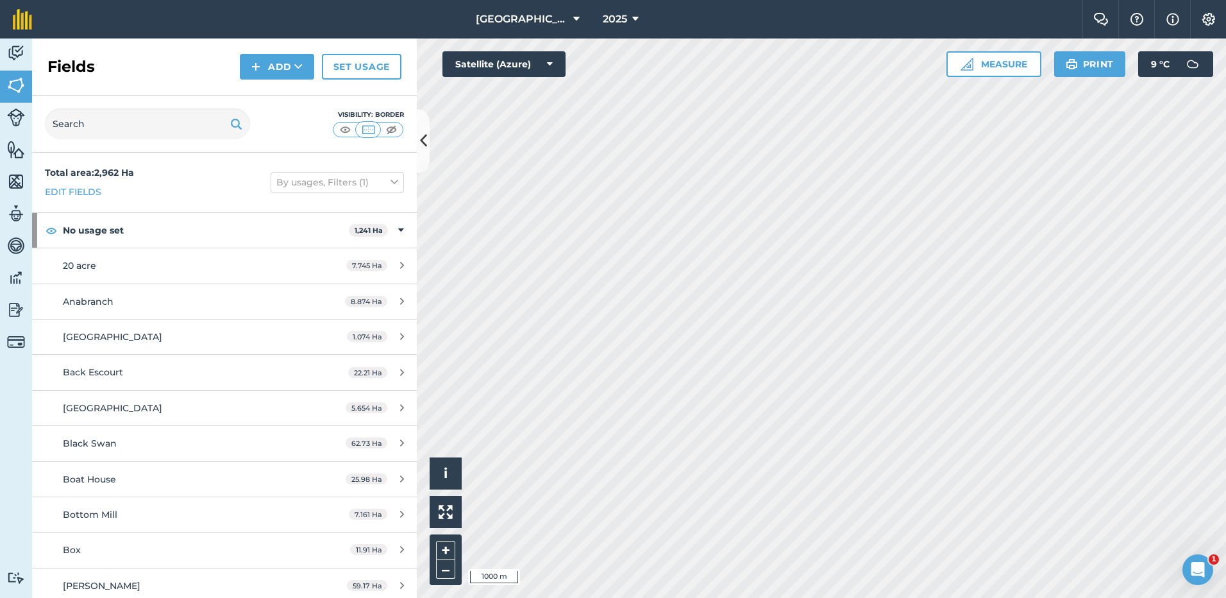  I want to click on a: Boat House25.98 Ha, so click(224, 479).